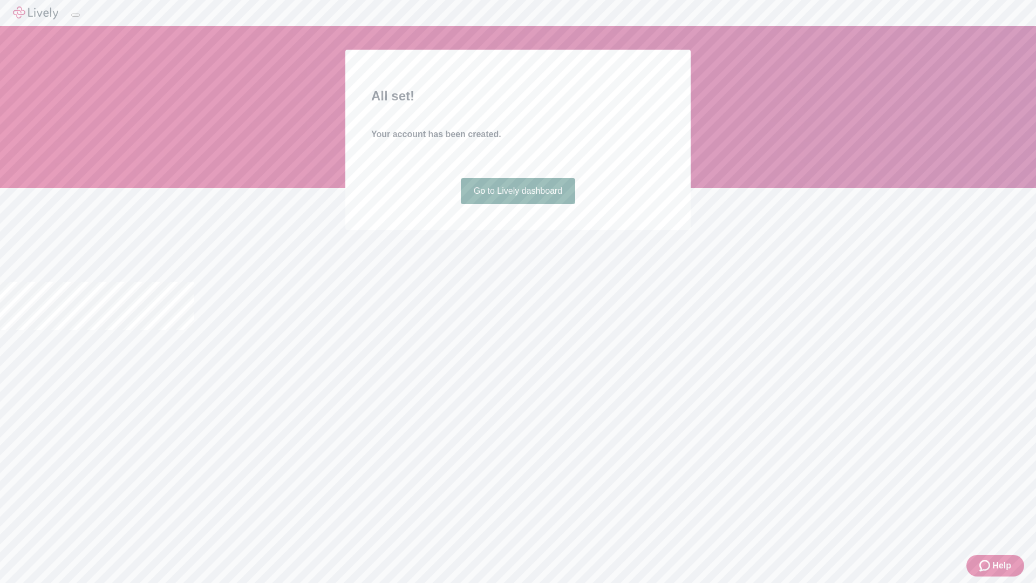 This screenshot has width=1036, height=583. I want to click on a: Go to Lively dashboard, so click(518, 191).